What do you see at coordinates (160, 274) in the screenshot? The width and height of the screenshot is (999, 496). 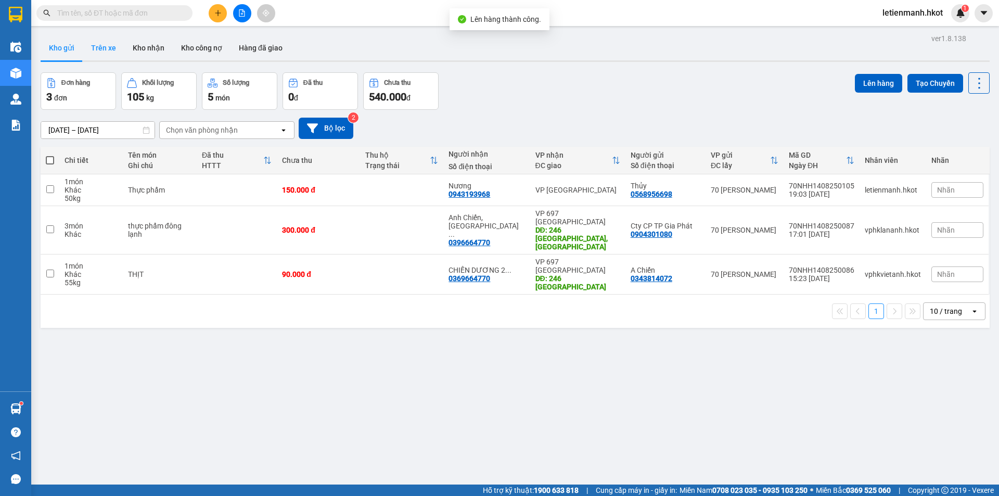 I see `div: THỊT` at bounding box center [160, 274].